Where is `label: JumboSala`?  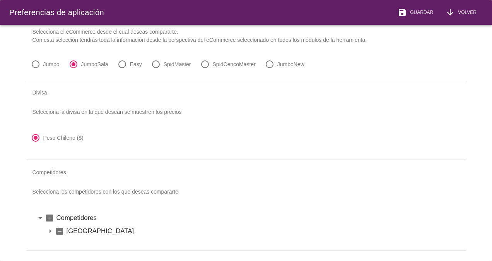 label: JumboSala is located at coordinates (95, 64).